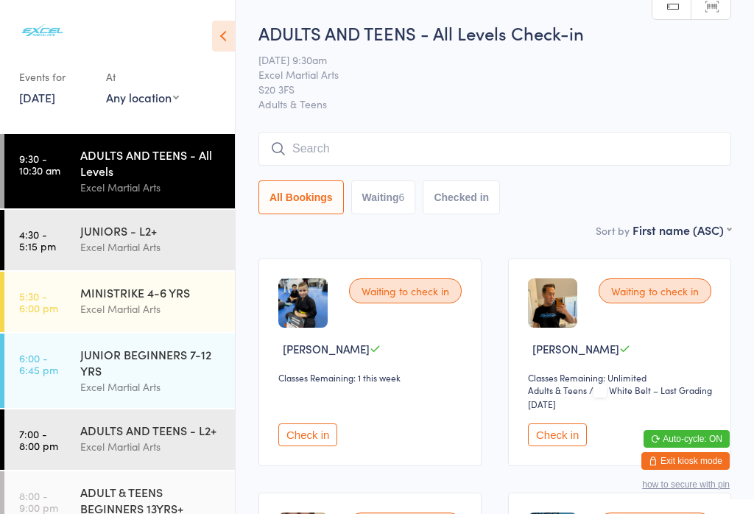  What do you see at coordinates (119, 171) in the screenshot?
I see `a: 9:30 -10:30 amADULTS AND TEENS - All LevelsExcel Martial Arts` at bounding box center [119, 171].